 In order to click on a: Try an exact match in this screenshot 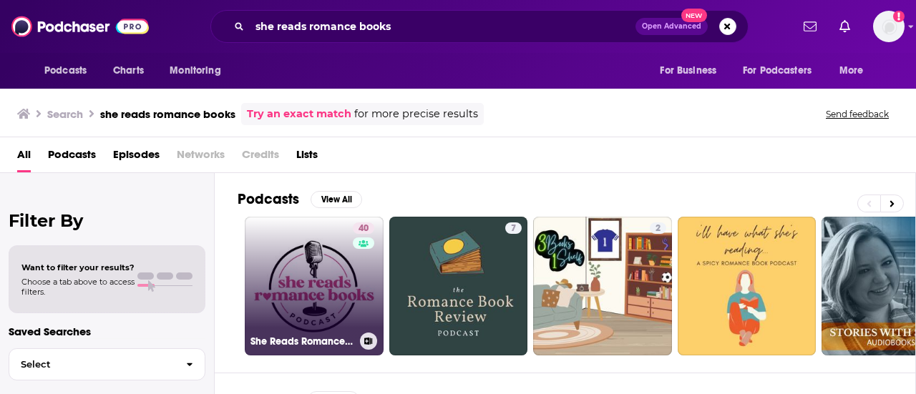, I will do `click(299, 114)`.